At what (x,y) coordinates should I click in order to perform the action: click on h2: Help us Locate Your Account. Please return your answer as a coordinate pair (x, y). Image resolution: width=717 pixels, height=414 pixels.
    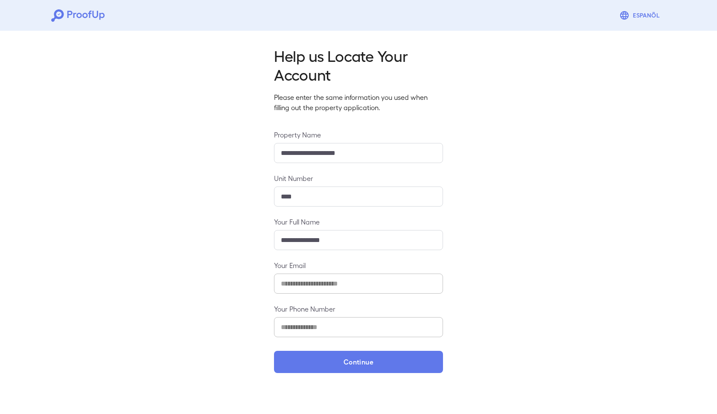
    Looking at the image, I should click on (359, 65).